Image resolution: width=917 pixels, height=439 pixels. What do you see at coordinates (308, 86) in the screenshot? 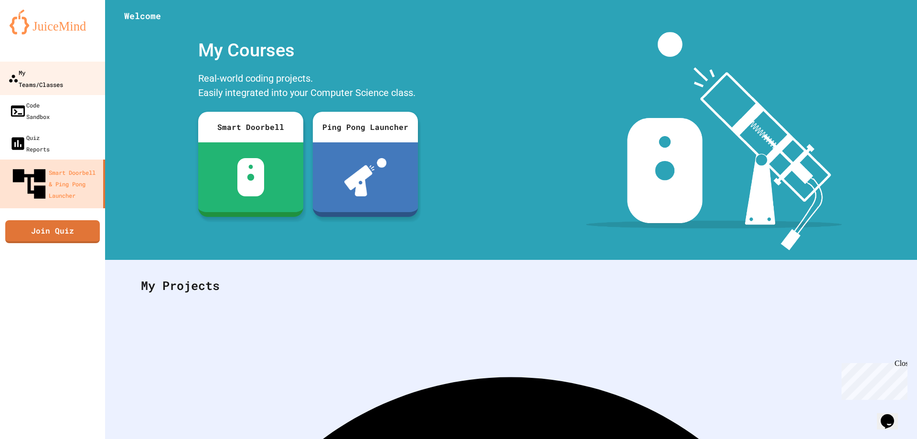
I see `div: Real-world coding projects. Easily integrated into your Computer Science class.` at bounding box center [308, 86].